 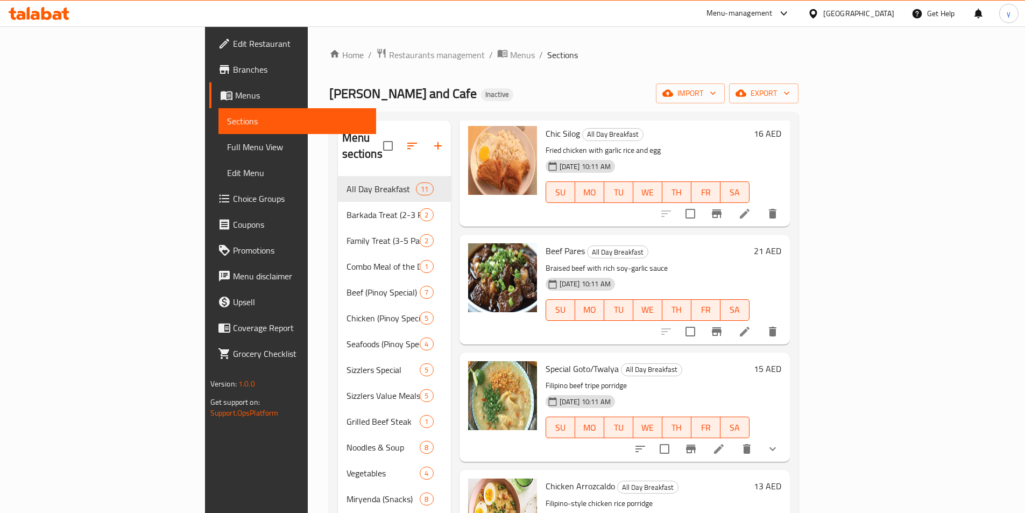 I want to click on svg: Show Choices, so click(x=773, y=449).